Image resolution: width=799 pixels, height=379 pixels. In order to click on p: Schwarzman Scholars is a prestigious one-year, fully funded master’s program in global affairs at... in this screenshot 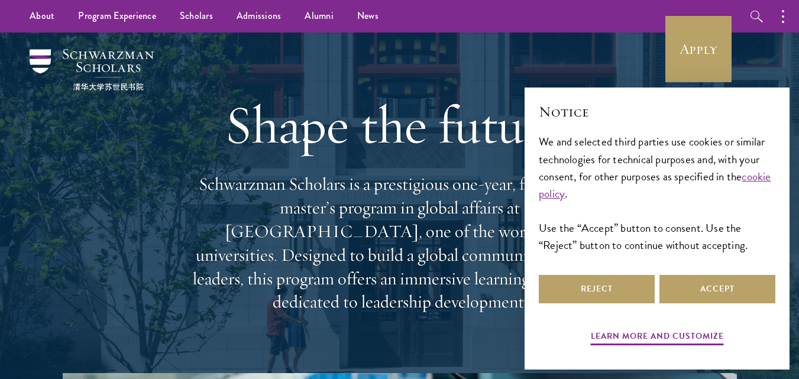, I will do `click(400, 243)`.